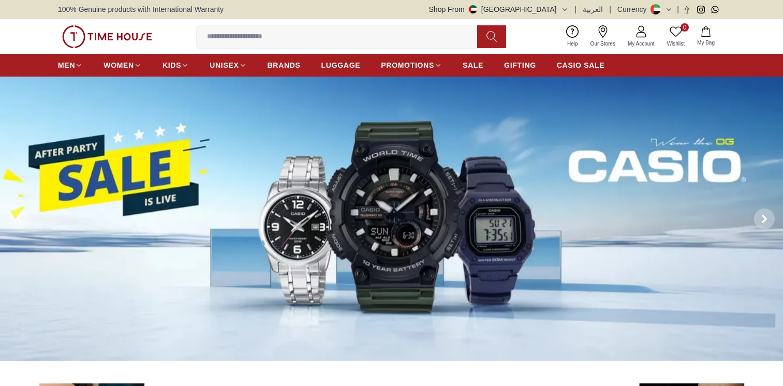 The height and width of the screenshot is (386, 783). Describe the element at coordinates (706, 36) in the screenshot. I see `button: My Bag` at that location.